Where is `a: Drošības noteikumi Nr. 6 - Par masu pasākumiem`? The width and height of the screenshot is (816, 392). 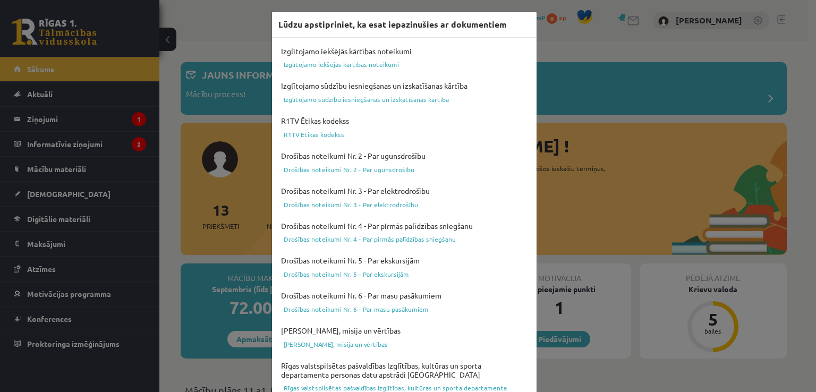
a: Drošības noteikumi Nr. 6 - Par masu pasākumiem is located at coordinates (404, 309).